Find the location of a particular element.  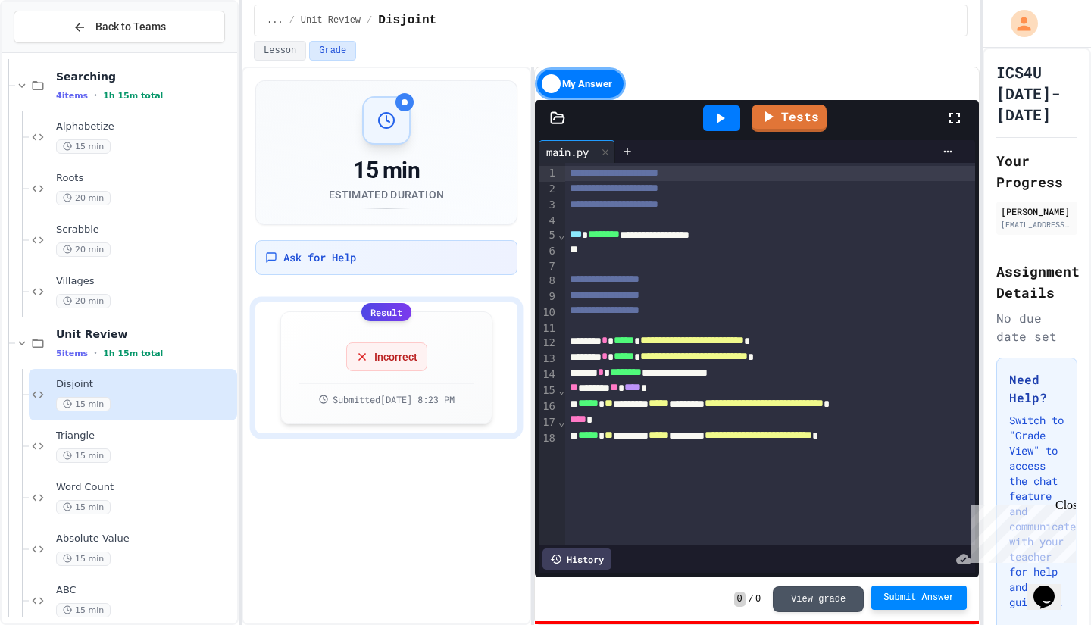

div: 1 is located at coordinates (548, 173).